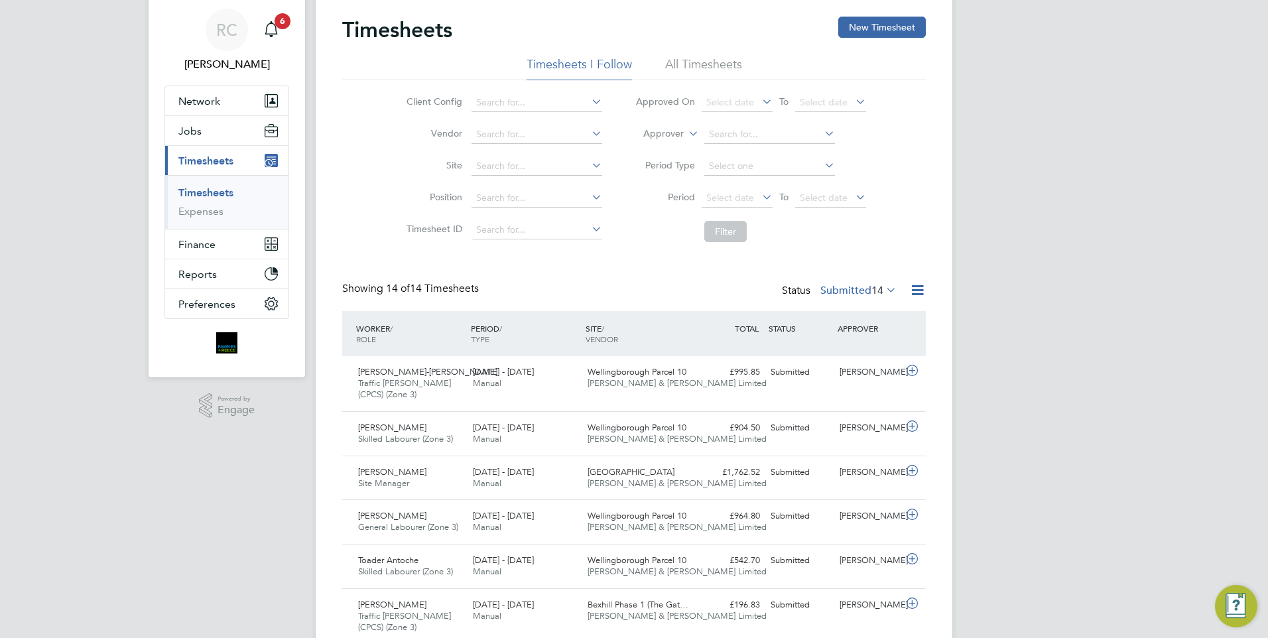 Image resolution: width=1268 pixels, height=638 pixels. Describe the element at coordinates (665, 197) in the screenshot. I see `label: Period` at that location.